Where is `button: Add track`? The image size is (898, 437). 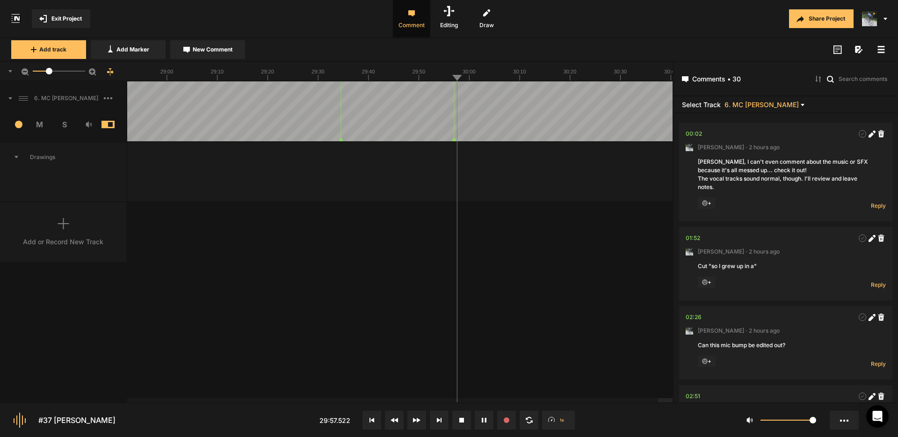 button: Add track is located at coordinates (49, 50).